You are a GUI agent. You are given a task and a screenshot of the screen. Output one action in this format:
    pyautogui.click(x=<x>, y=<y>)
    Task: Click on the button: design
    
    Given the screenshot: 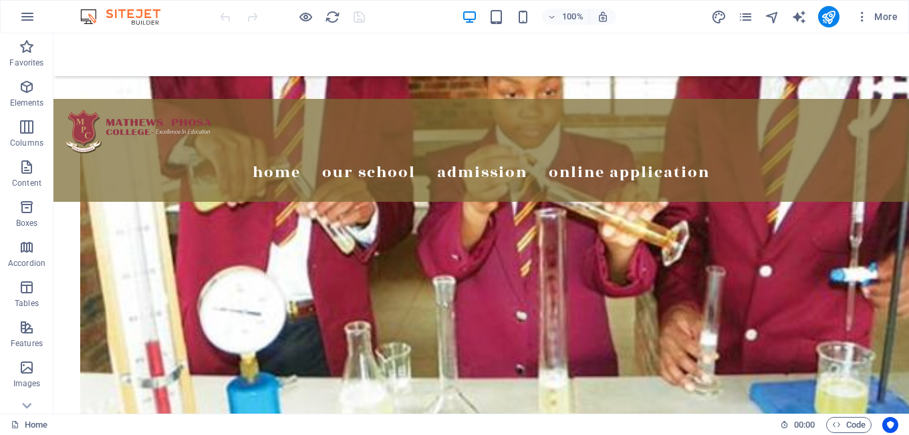 What is the action you would take?
    pyautogui.click(x=719, y=17)
    